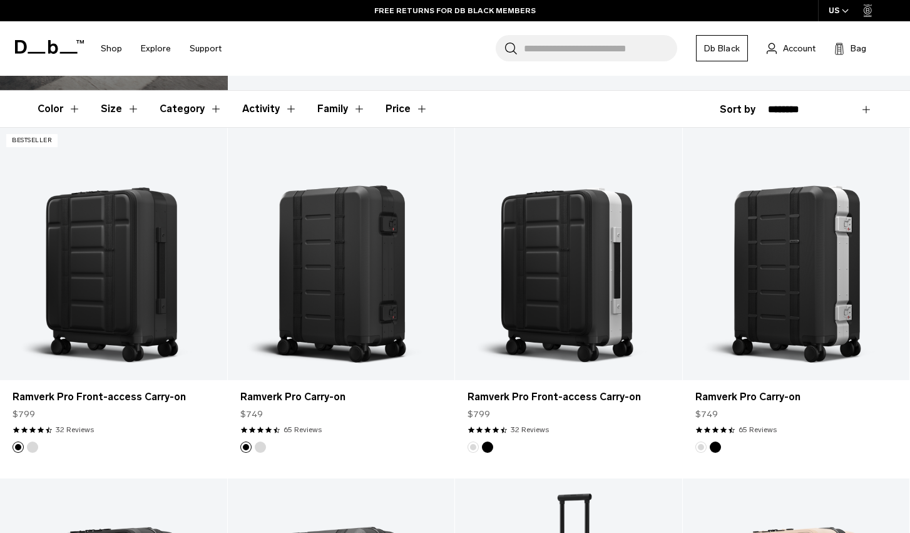 The image size is (910, 533). I want to click on span: Bag, so click(858, 48).